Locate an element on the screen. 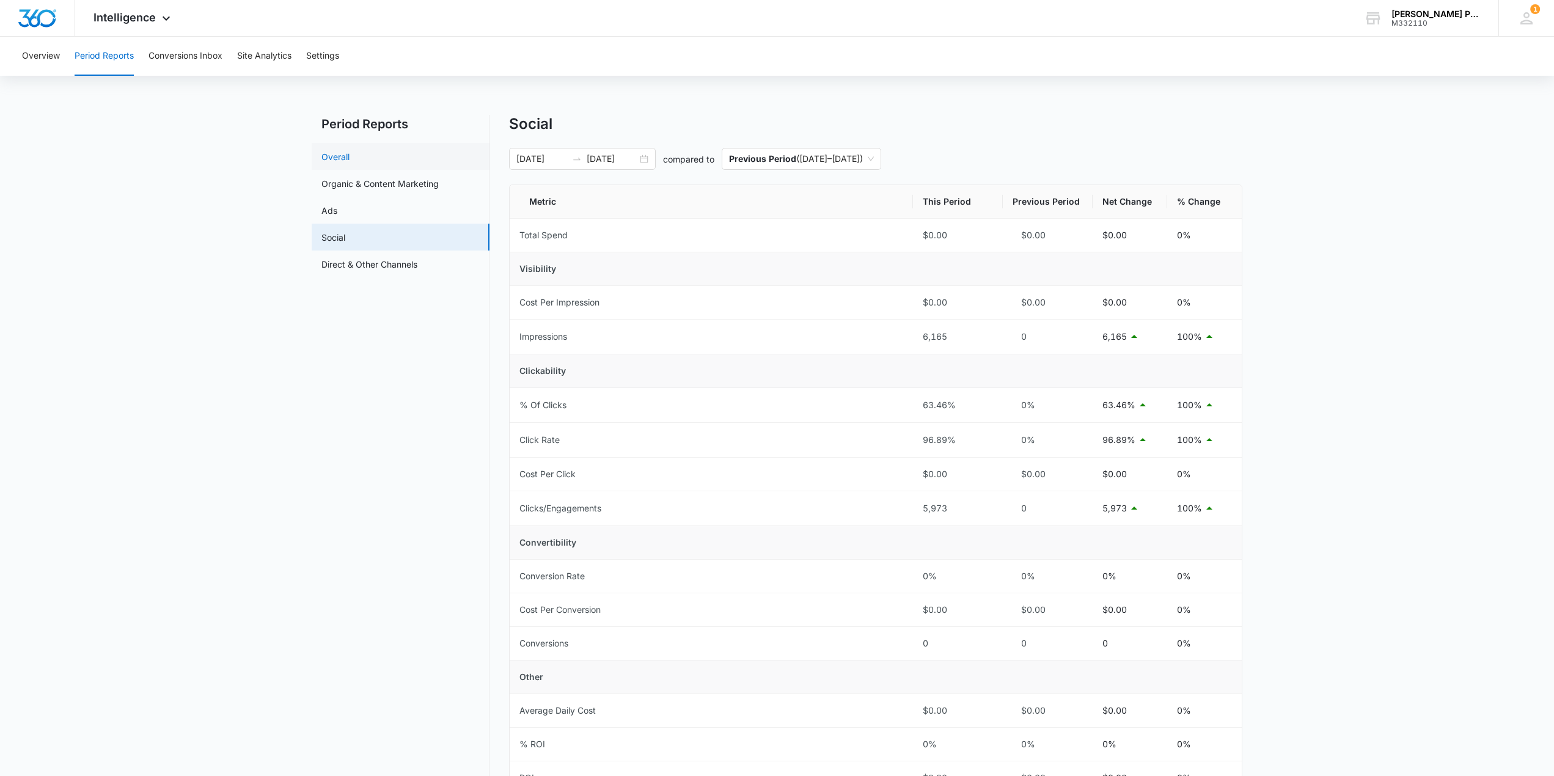  p: 63.46% is located at coordinates (1119, 405).